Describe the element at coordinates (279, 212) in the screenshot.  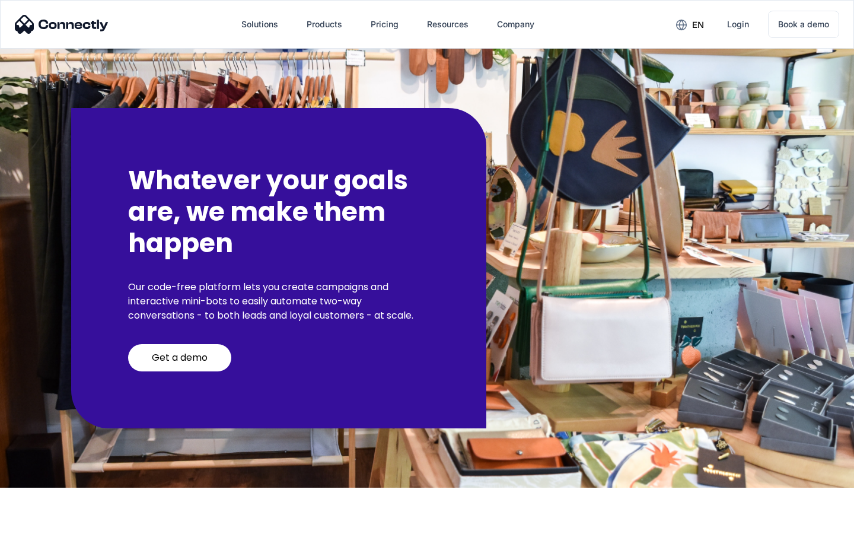
I see `h2: Whatever your goals are, we make them happen` at that location.